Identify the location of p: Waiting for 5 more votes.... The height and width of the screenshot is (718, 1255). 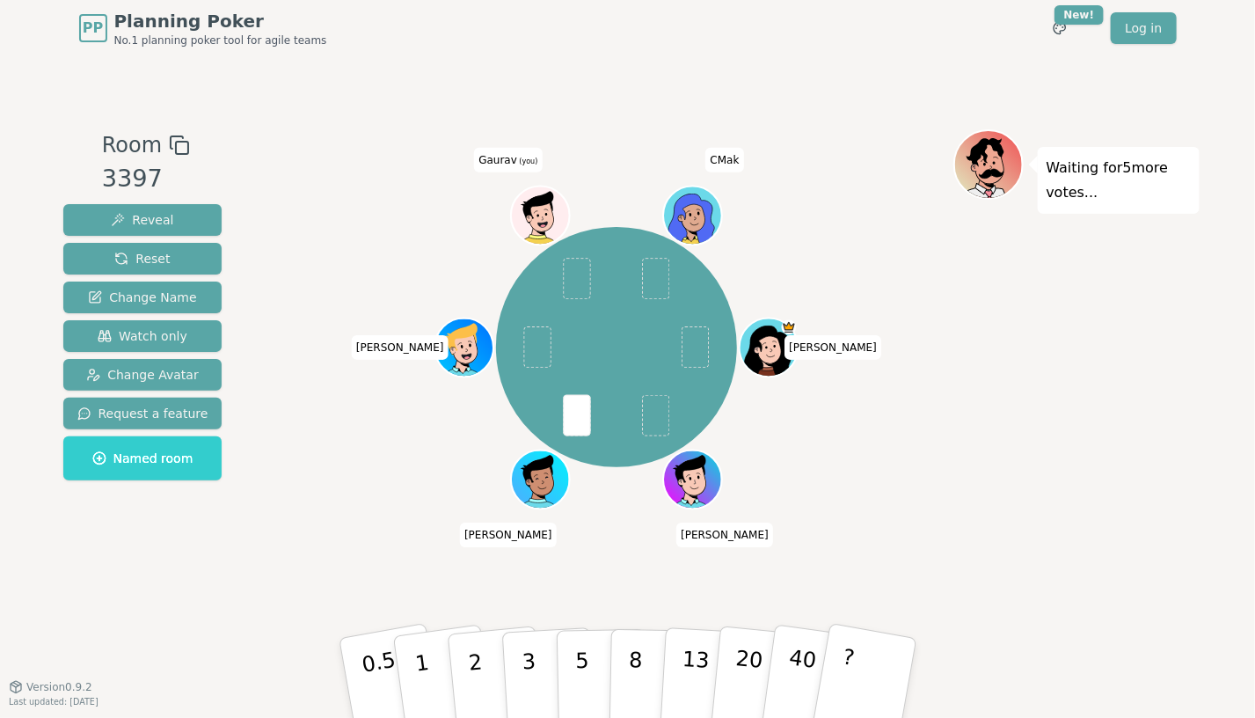
(1119, 180).